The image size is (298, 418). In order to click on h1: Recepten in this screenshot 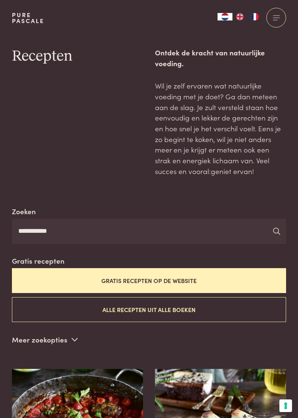, I will do `click(77, 57)`.